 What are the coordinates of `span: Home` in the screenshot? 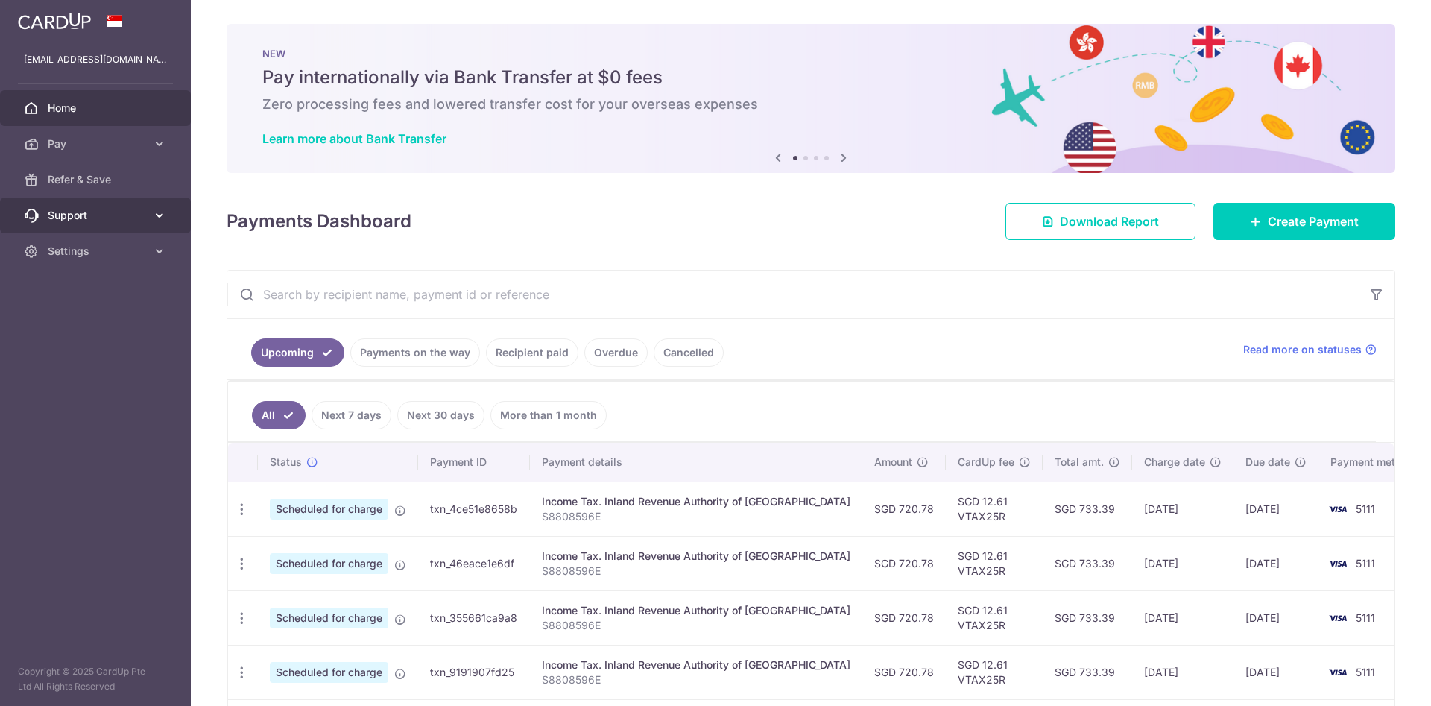 It's located at (97, 108).